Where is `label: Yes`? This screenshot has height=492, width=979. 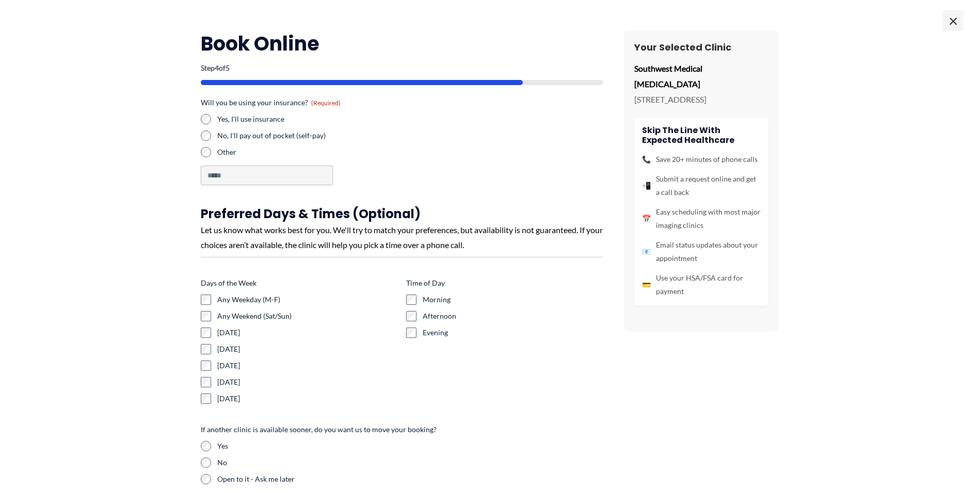 label: Yes is located at coordinates (410, 446).